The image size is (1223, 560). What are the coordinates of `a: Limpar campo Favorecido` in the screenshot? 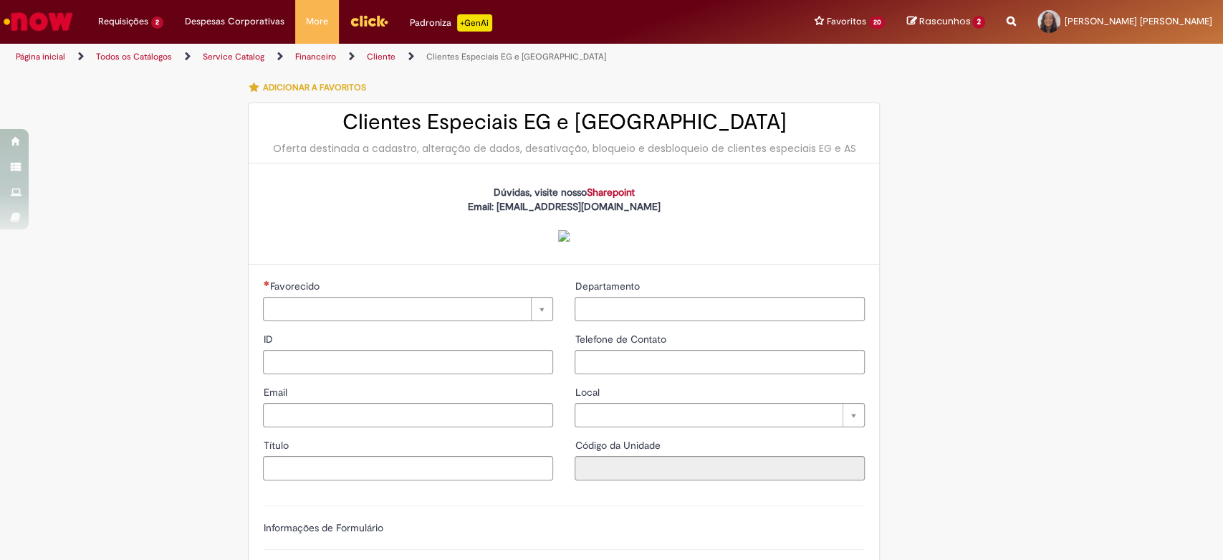 It's located at (408, 309).